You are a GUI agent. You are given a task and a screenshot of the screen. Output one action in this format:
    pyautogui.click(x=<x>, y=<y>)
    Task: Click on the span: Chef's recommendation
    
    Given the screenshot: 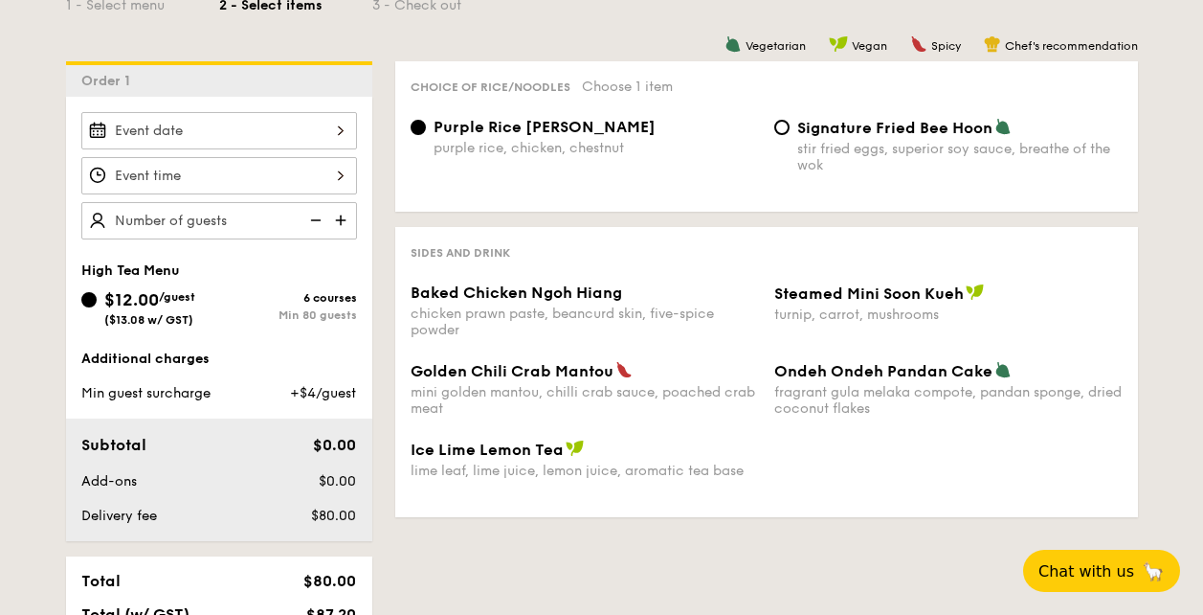 What is the action you would take?
    pyautogui.click(x=1071, y=46)
    